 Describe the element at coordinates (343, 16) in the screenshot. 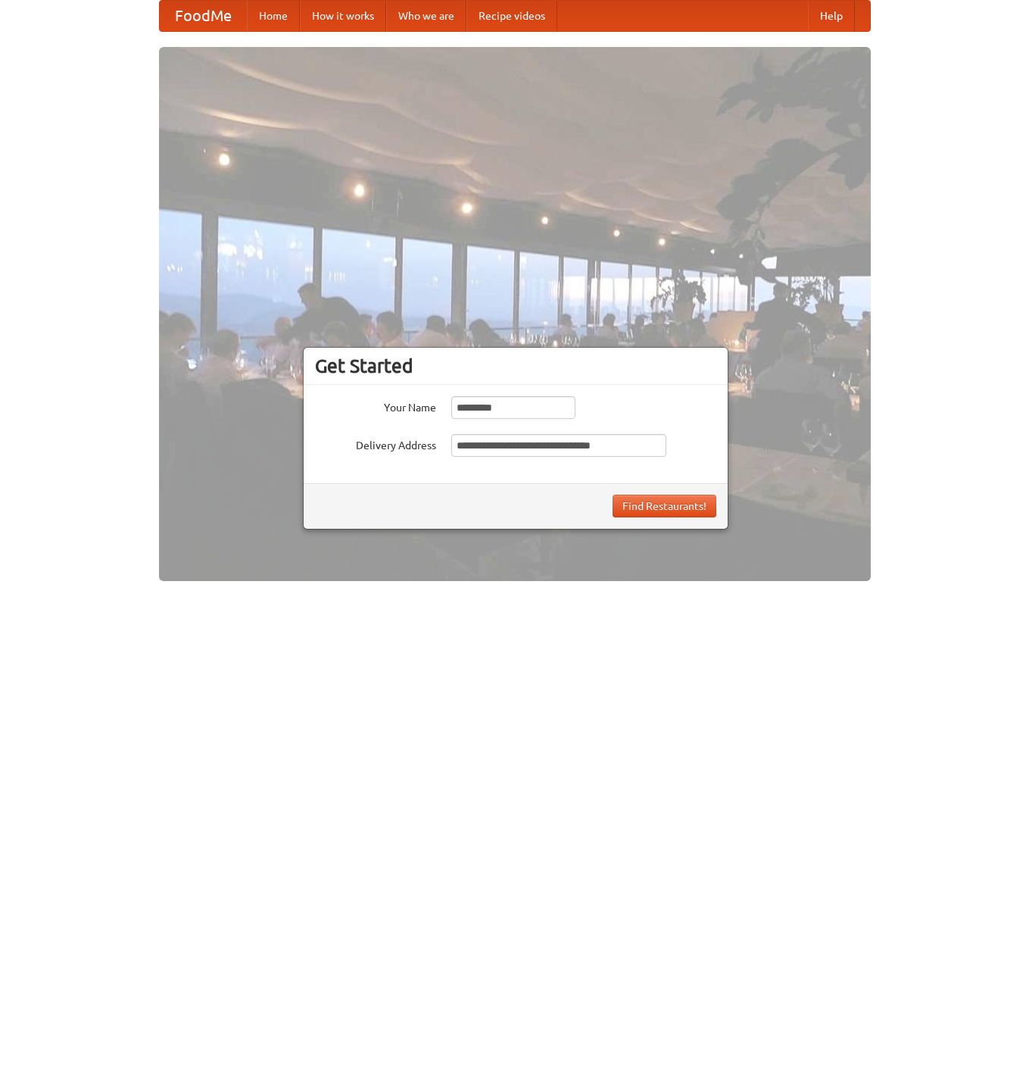

I see `a: How it works` at that location.